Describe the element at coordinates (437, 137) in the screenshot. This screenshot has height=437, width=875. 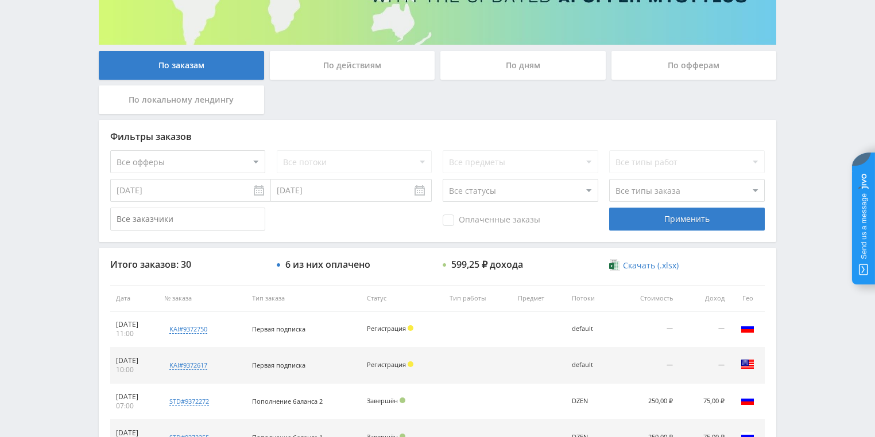
I see `div: Фильтры заказов` at that location.